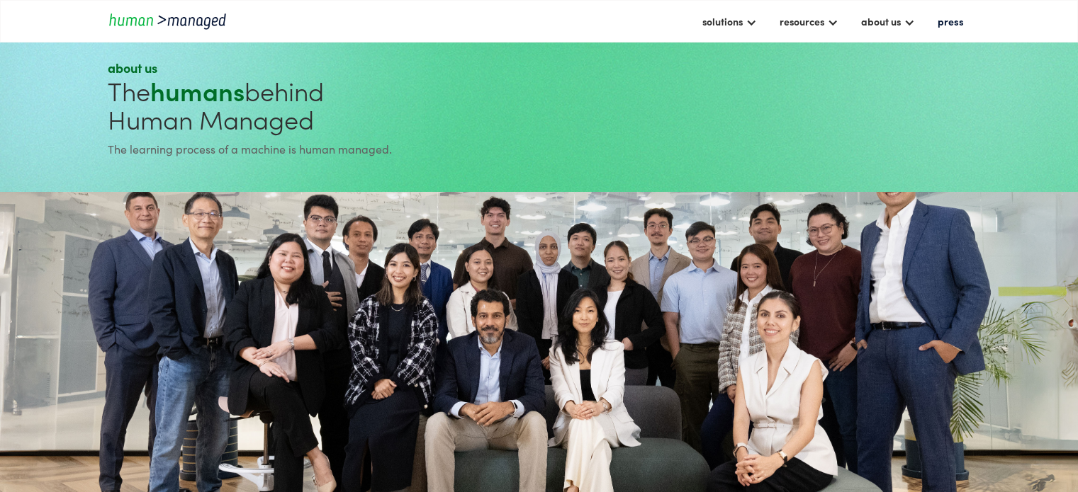 The image size is (1078, 492). Describe the element at coordinates (320, 149) in the screenshot. I see `div: The learning process of a machine is human managed.` at that location.